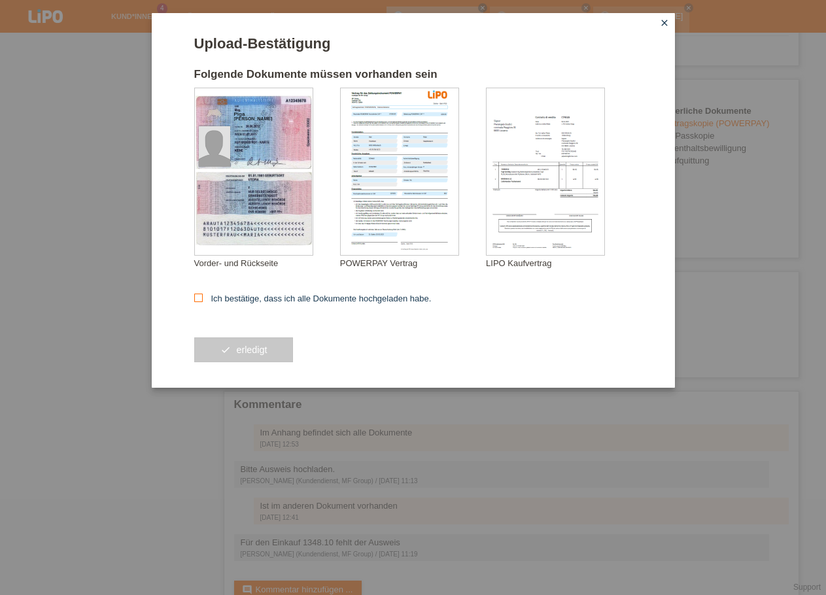  What do you see at coordinates (413, 78) in the screenshot?
I see `h2: Folgende Dokumente müssen vorhanden sein` at bounding box center [413, 78].